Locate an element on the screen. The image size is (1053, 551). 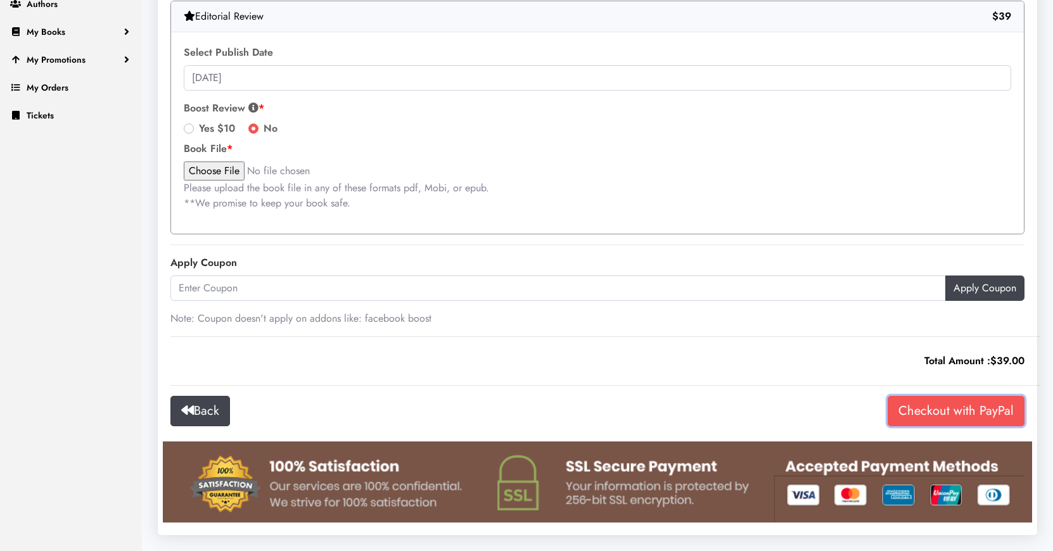
span: Total Amount : is located at coordinates (974, 361).